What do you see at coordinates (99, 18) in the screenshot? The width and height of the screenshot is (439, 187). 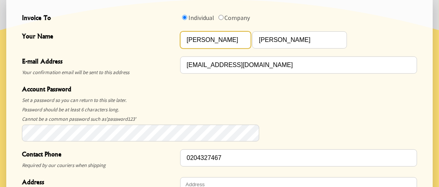 I see `span: Invoice To` at bounding box center [99, 18].